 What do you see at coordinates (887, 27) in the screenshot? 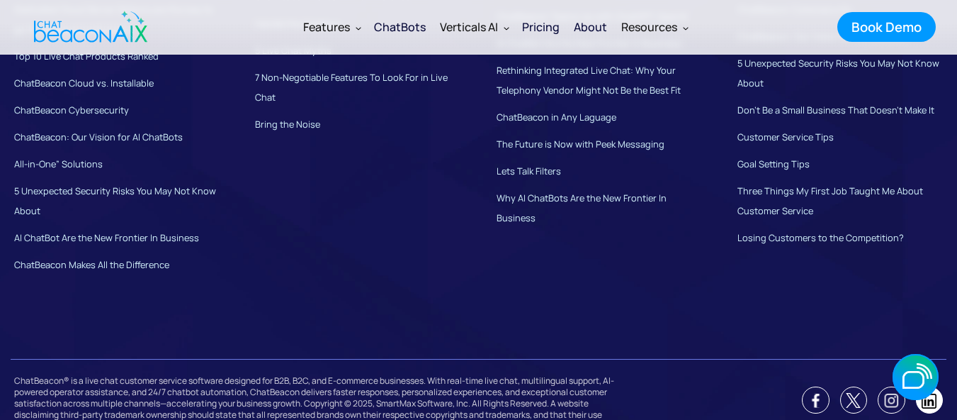
I see `a: Book Demo` at bounding box center [887, 27].